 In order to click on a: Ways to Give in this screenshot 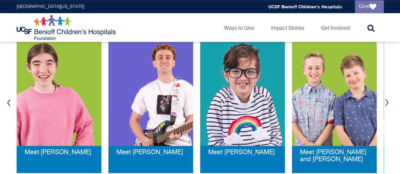, I will do `click(239, 27)`.